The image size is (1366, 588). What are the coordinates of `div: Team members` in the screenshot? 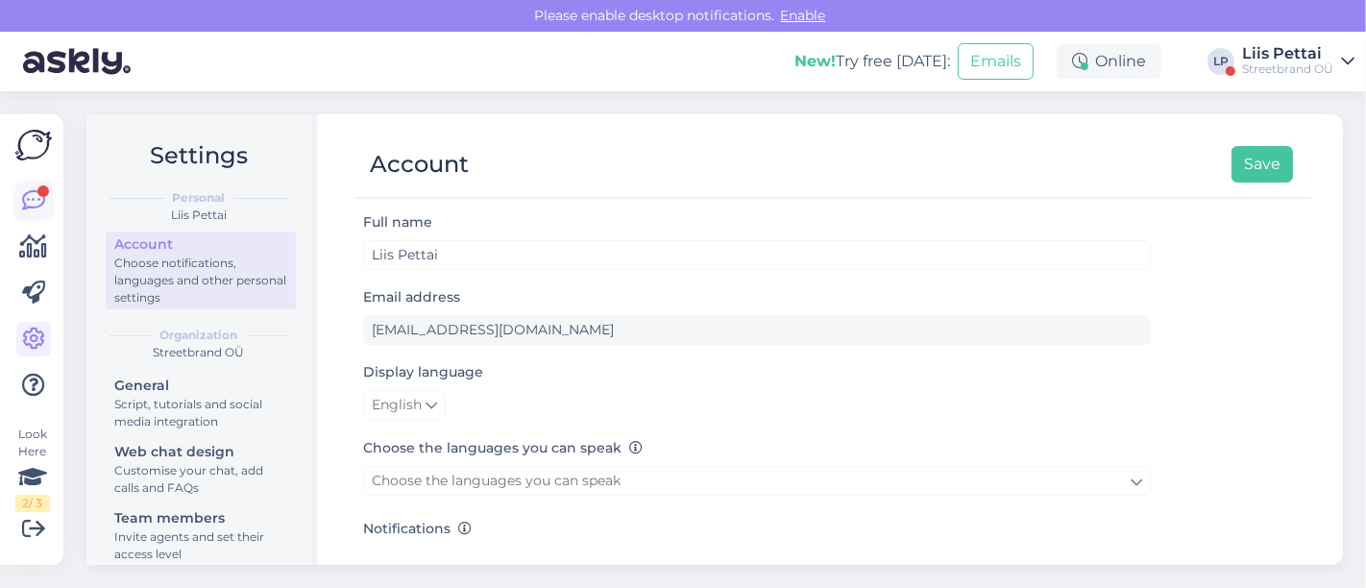 It's located at (201, 518).